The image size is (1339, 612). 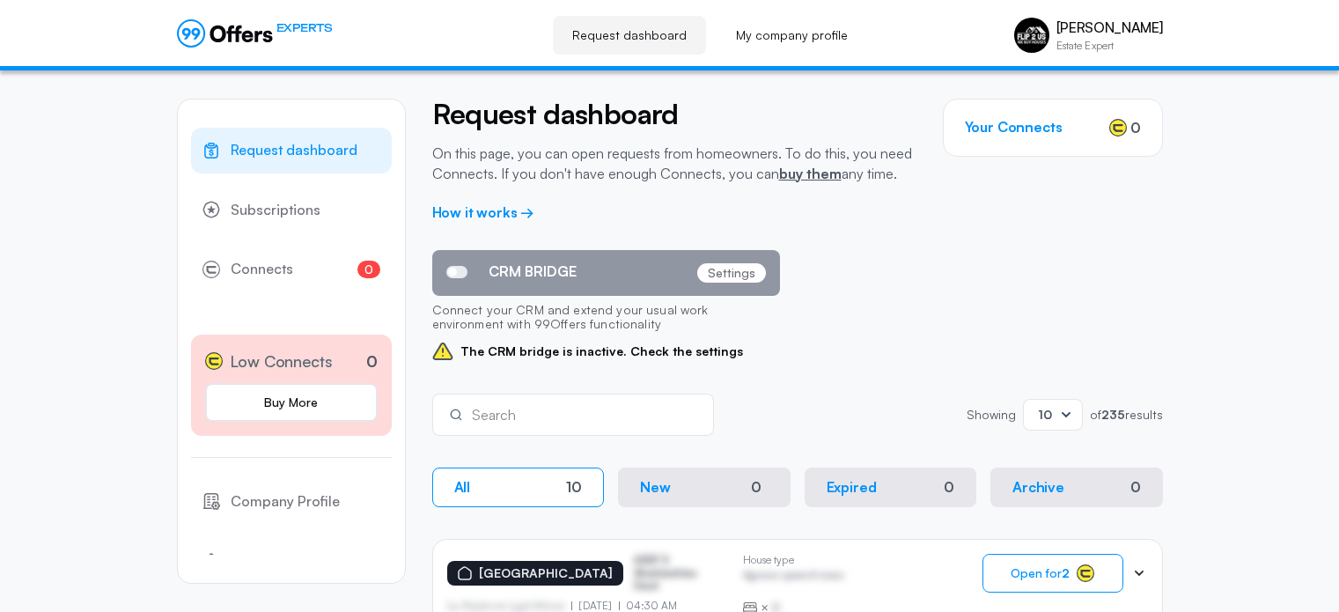 I want to click on button: Expired0, so click(x=891, y=487).